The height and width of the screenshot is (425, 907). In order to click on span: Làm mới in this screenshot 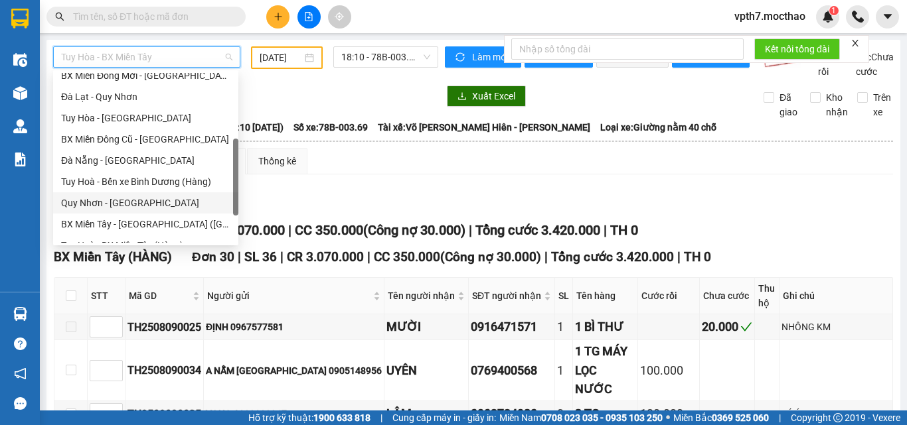, I will do `click(491, 57)`.